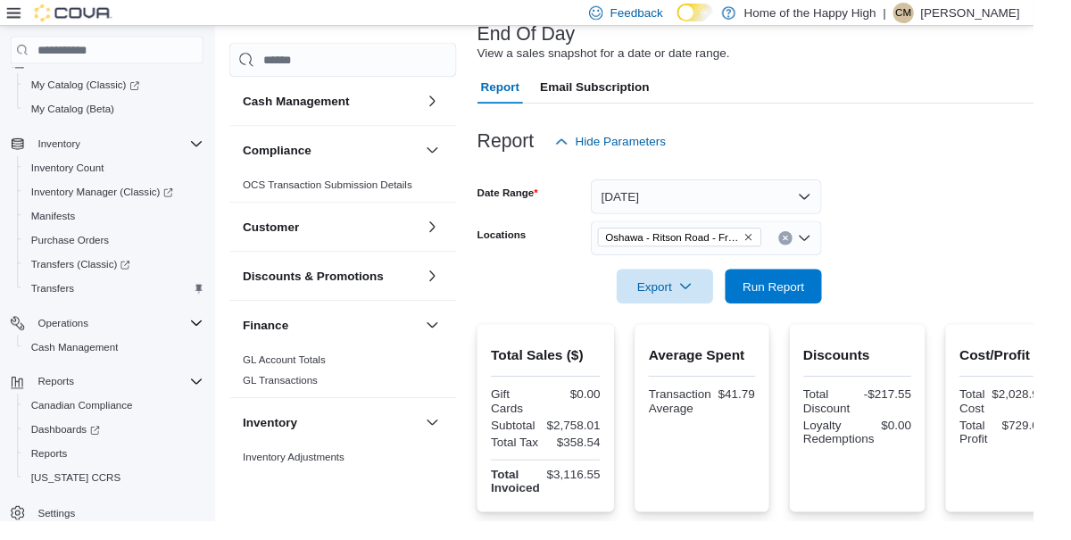  What do you see at coordinates (596, 408) in the screenshot?
I see `div: $0.00` at bounding box center [596, 408].